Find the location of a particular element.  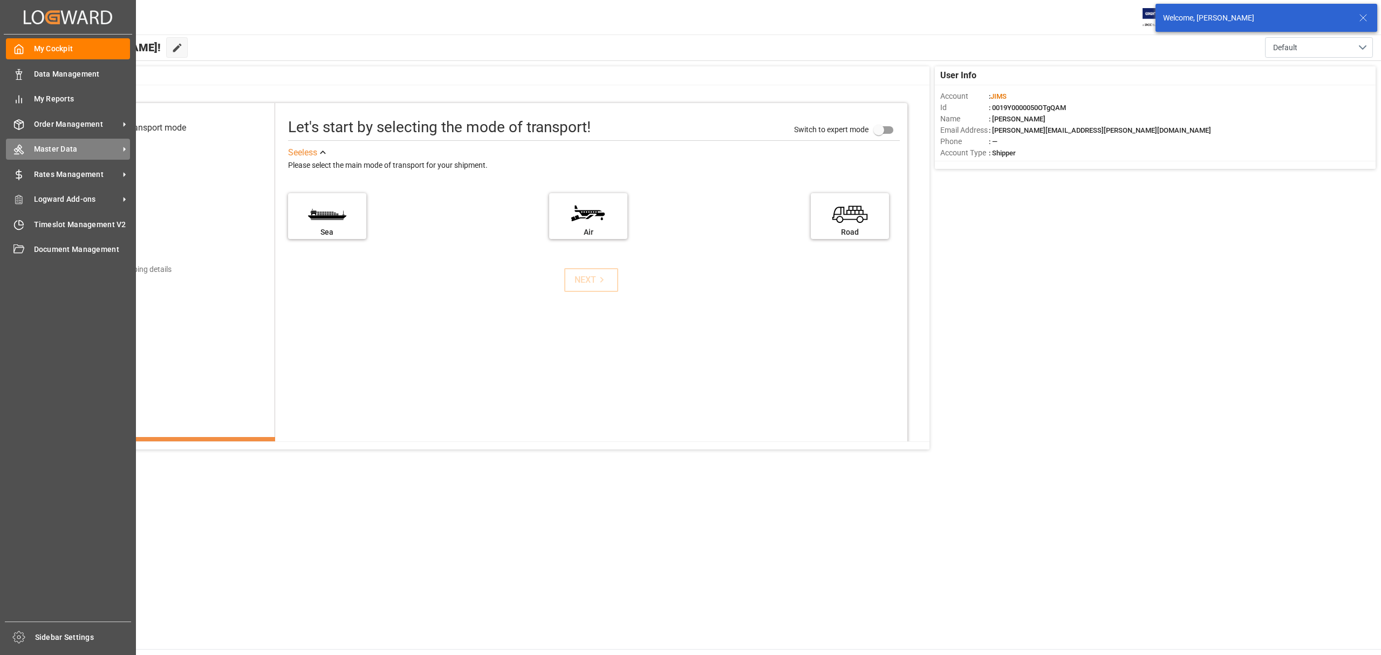

span: Logward Add-ons is located at coordinates (77, 199).